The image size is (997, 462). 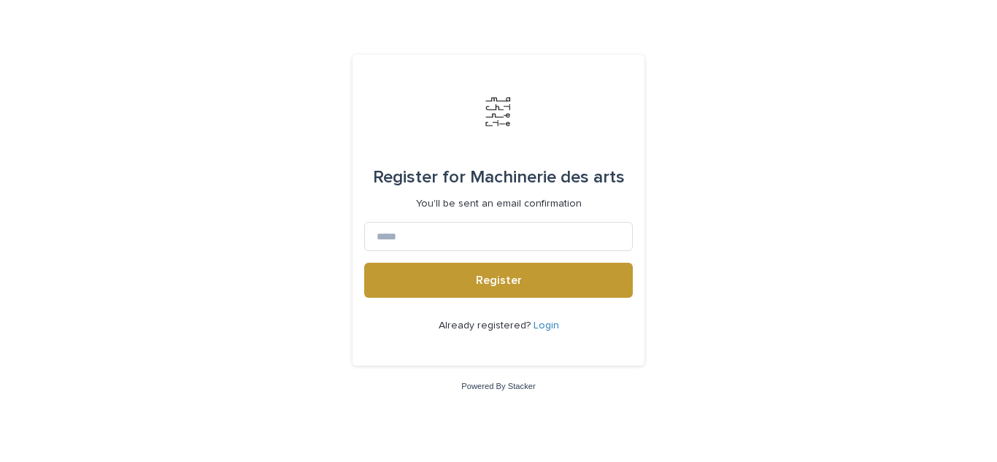 I want to click on button: Register, so click(x=499, y=280).